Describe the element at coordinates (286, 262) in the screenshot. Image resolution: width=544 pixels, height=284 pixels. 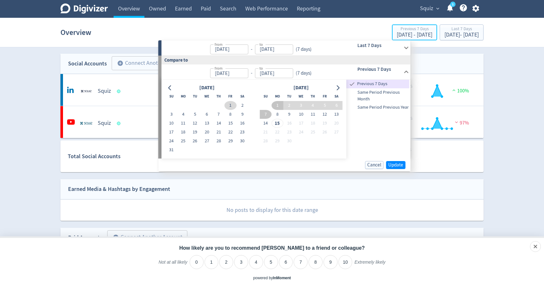
I see `li: 6` at that location.